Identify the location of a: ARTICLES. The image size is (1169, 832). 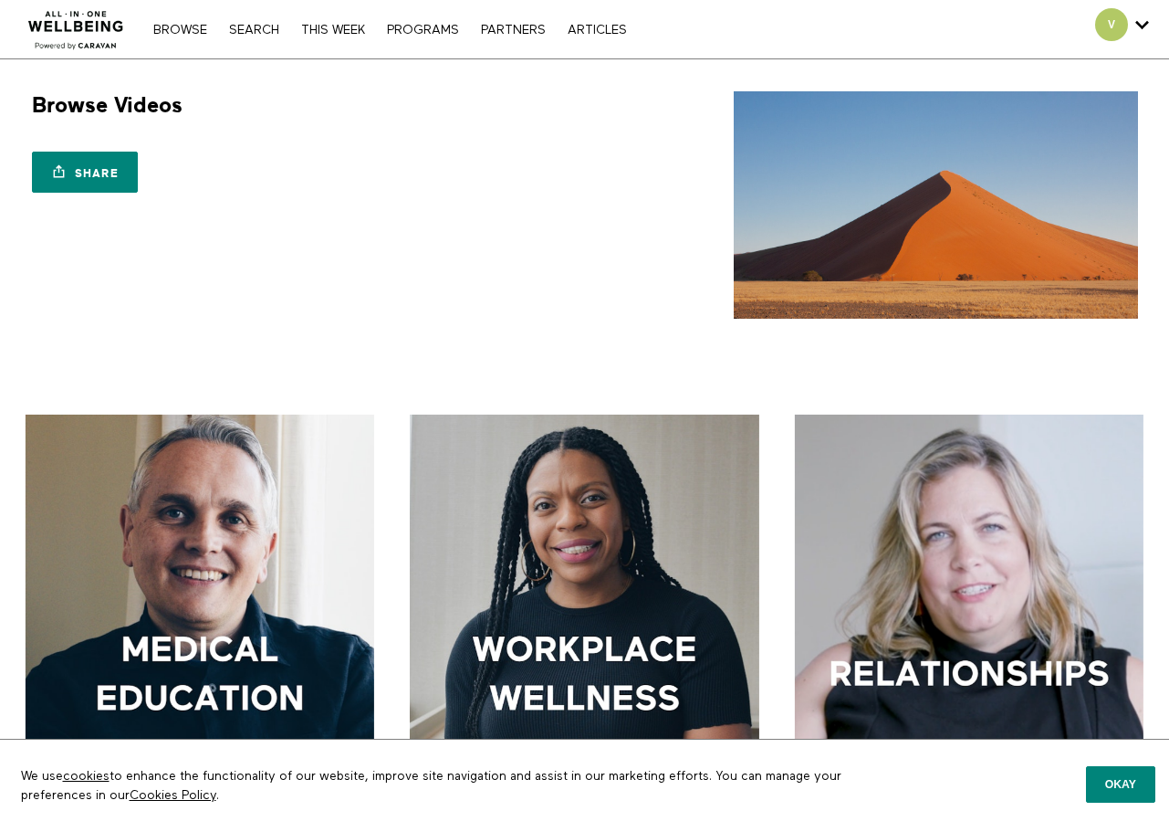
(597, 30).